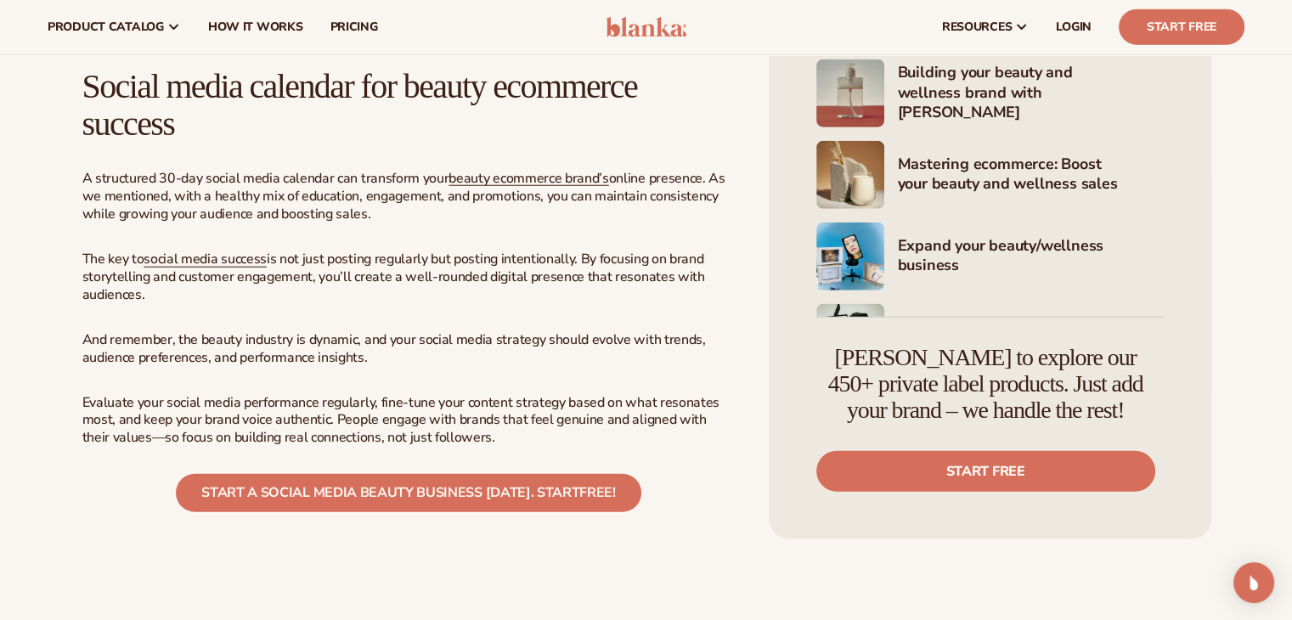  Describe the element at coordinates (985, 471) in the screenshot. I see `a: Start free` at that location.